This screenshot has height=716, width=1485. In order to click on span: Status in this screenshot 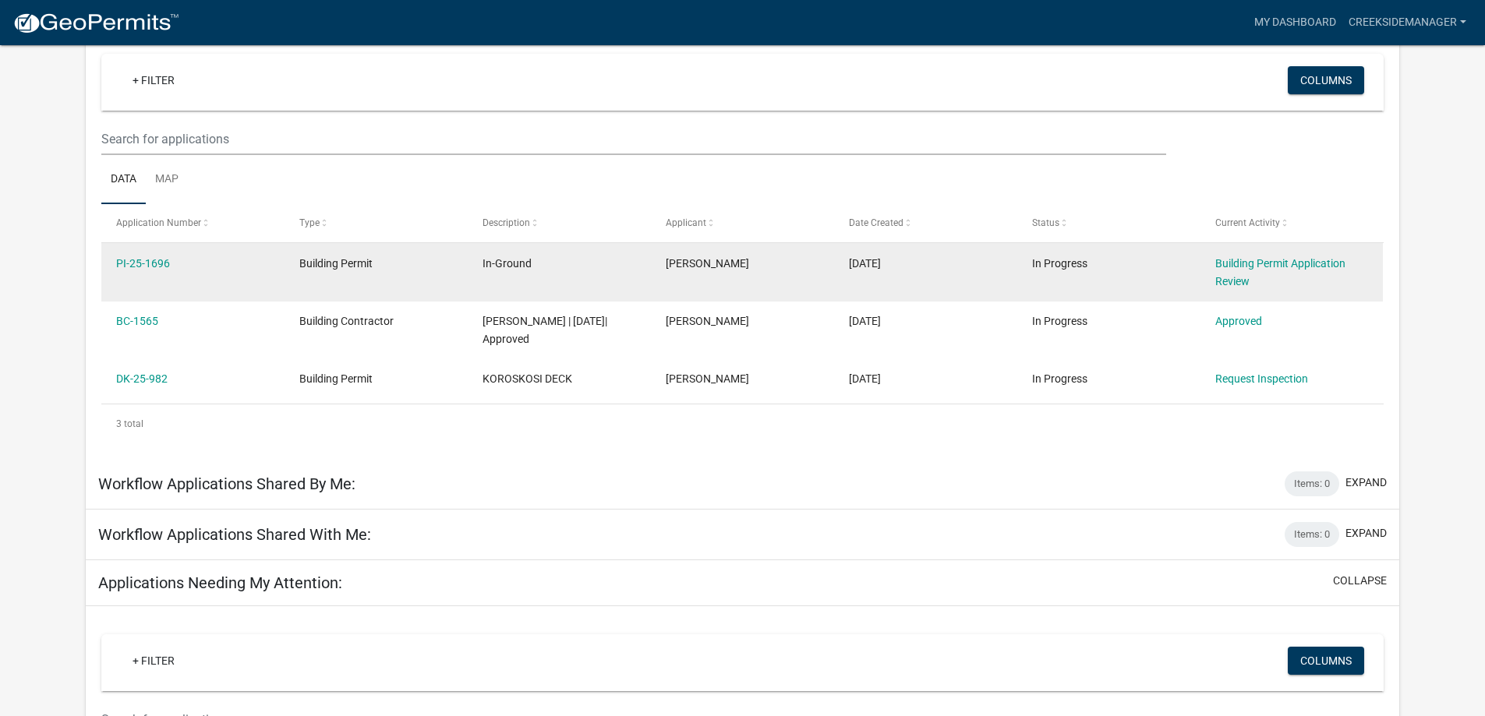, I will do `click(1045, 223)`.